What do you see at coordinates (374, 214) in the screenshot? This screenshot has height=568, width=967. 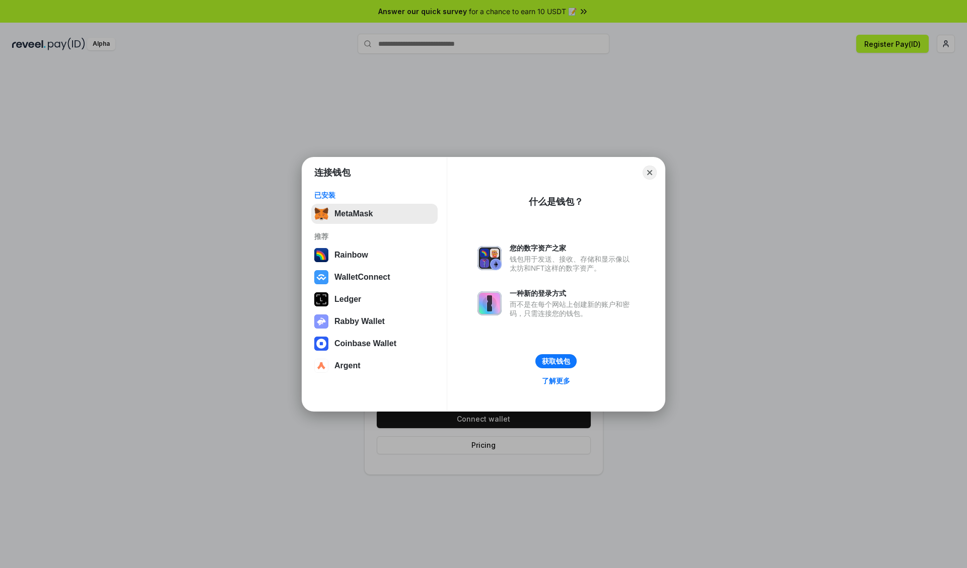 I see `button: MetaMask` at bounding box center [374, 214].